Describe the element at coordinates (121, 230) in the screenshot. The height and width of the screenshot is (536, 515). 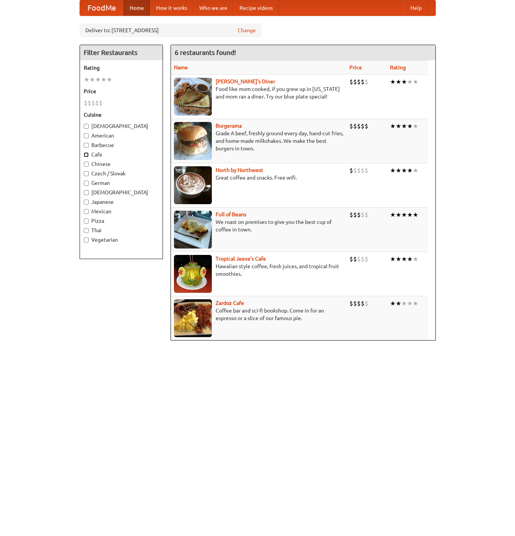
I see `label: Thai` at that location.